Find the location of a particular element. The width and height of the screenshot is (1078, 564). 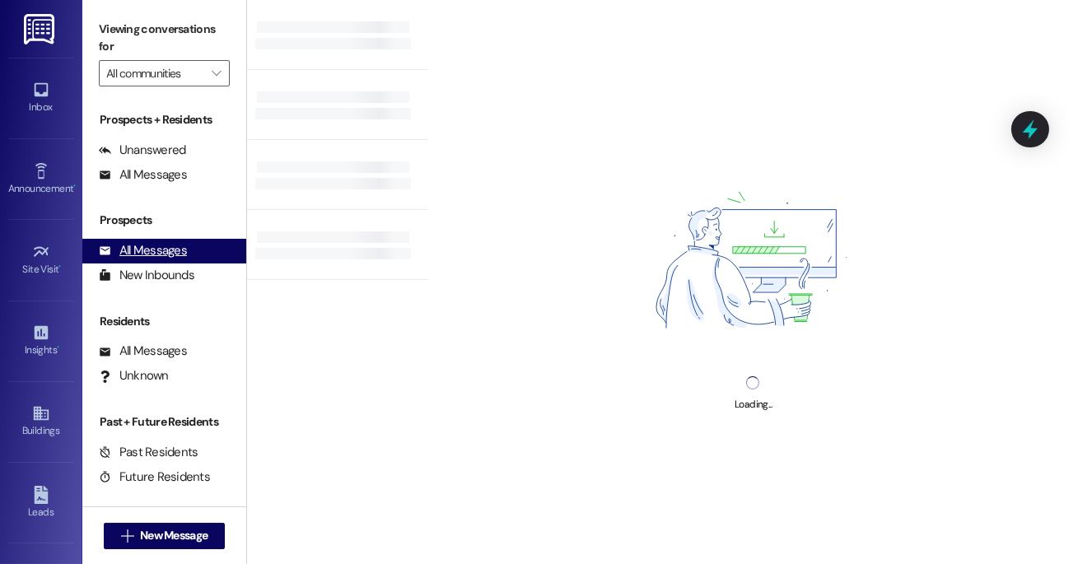

a: Site Visit • is located at coordinates (41, 260).